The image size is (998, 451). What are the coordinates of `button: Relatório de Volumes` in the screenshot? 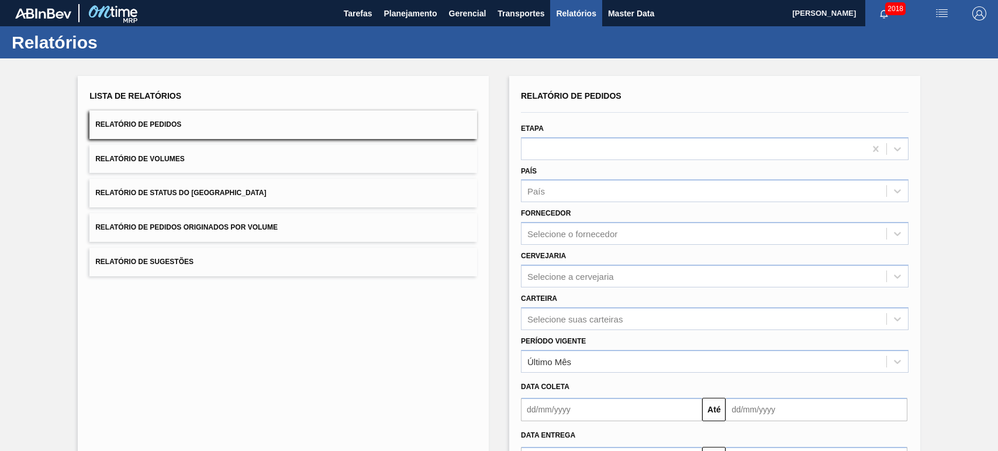 It's located at (283, 159).